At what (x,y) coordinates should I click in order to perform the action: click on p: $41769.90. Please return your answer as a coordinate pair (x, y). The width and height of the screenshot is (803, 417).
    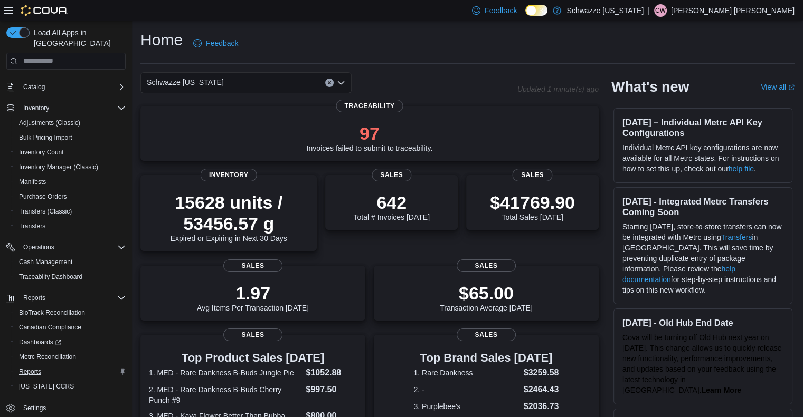
    Looking at the image, I should click on (532, 203).